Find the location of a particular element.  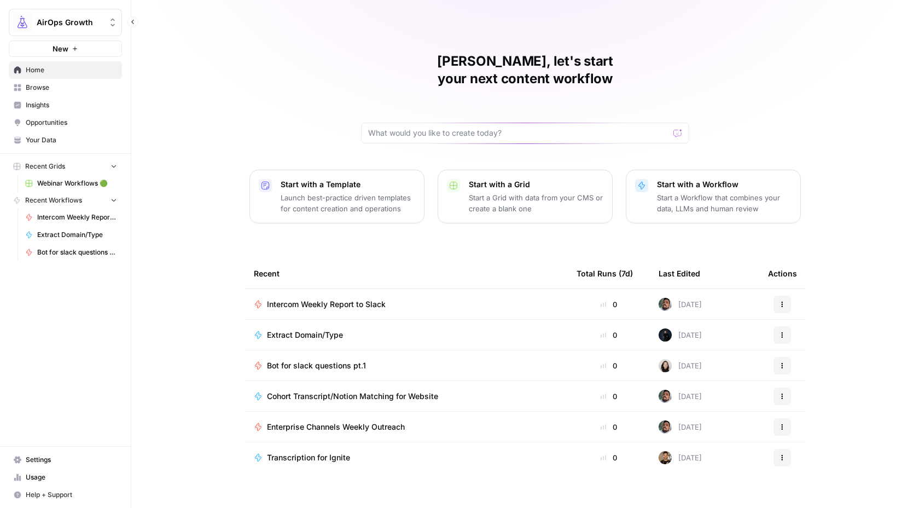

div: Recent is located at coordinates (406, 273).